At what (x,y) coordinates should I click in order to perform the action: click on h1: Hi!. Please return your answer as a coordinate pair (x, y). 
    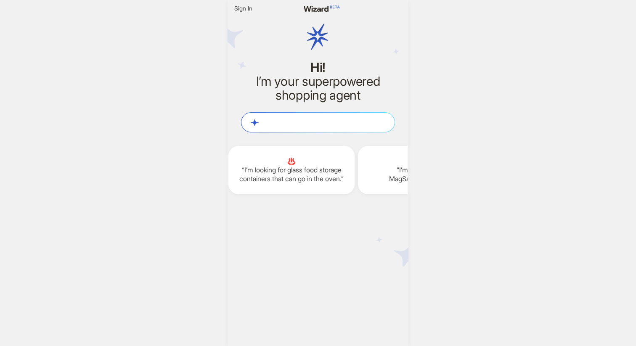
    Looking at the image, I should click on (318, 67).